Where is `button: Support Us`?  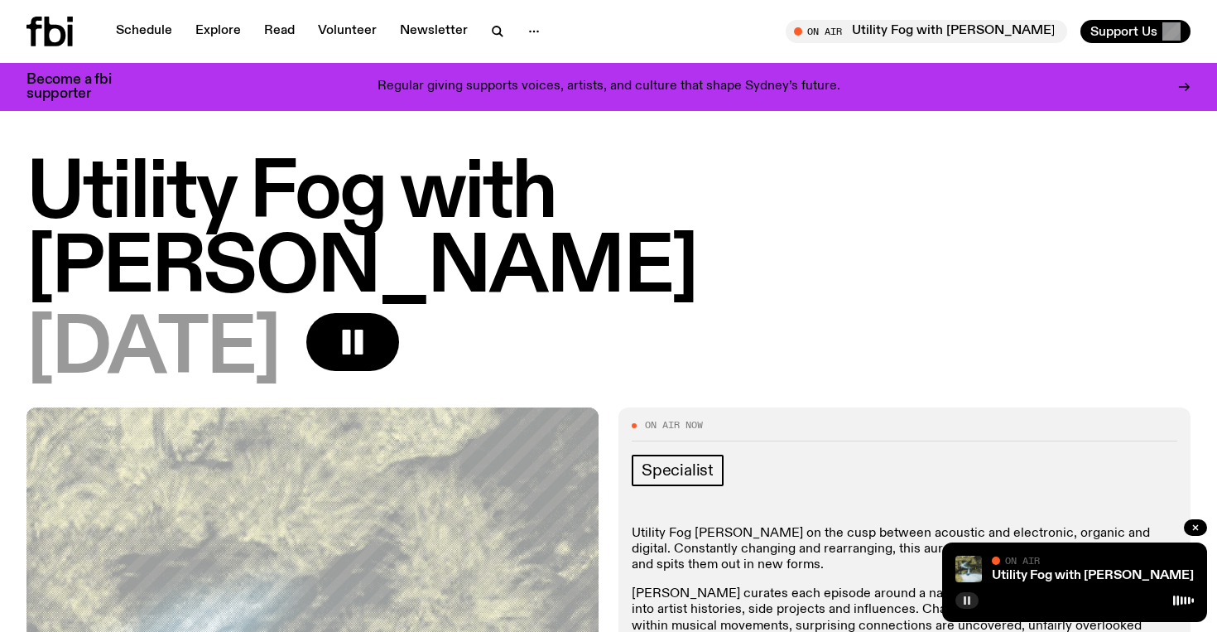 button: Support Us is located at coordinates (1135, 31).